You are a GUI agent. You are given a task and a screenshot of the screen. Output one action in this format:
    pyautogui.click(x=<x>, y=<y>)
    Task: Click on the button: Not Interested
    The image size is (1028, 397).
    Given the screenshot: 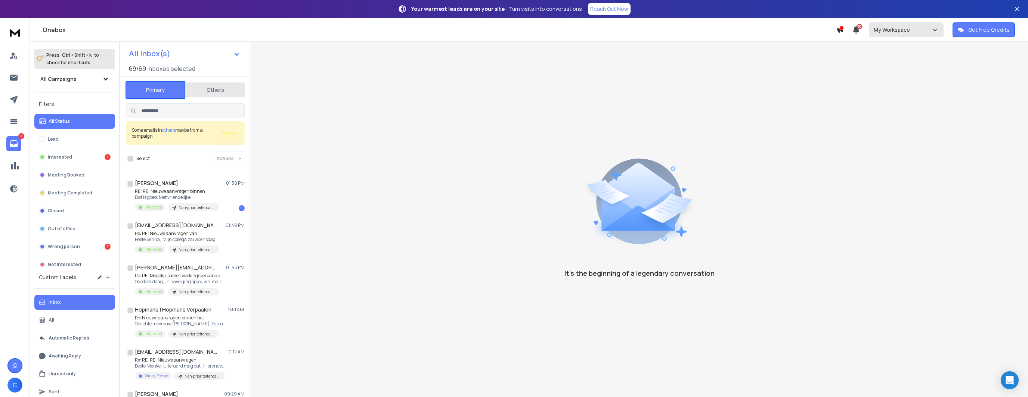 What is the action you would take?
    pyautogui.click(x=75, y=265)
    